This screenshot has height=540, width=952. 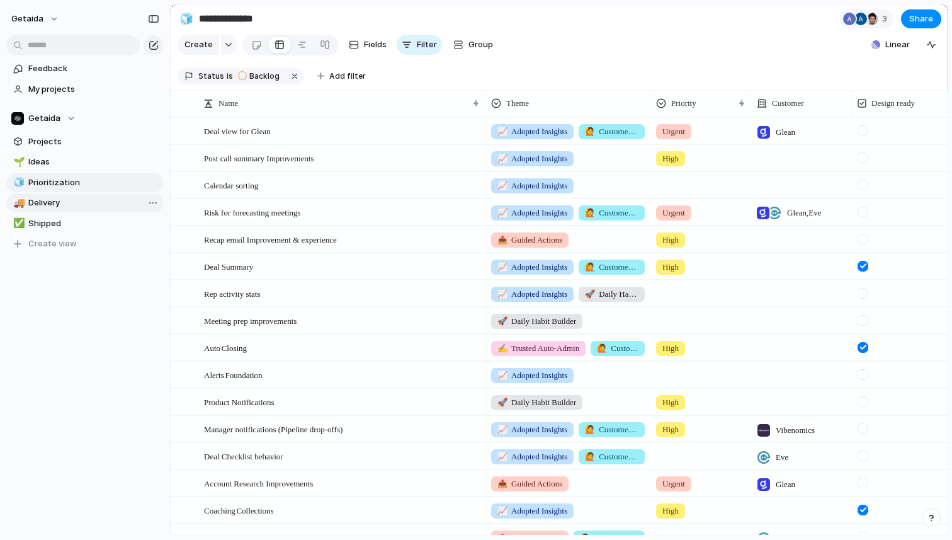 What do you see at coordinates (684, 103) in the screenshot?
I see `span: Priority` at bounding box center [684, 103].